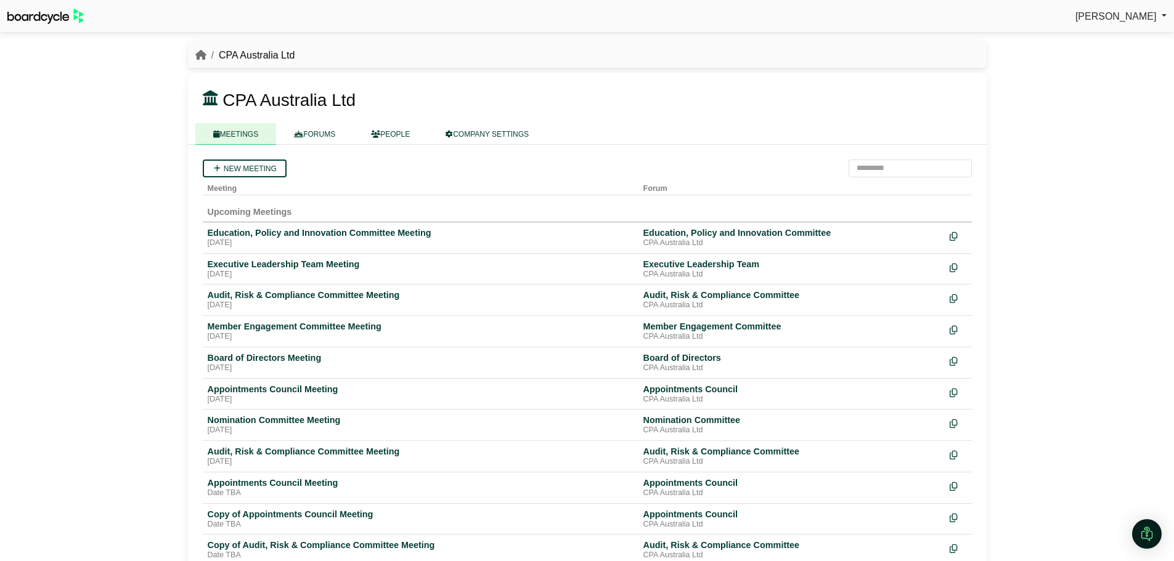  What do you see at coordinates (420, 233) in the screenshot?
I see `div: Education, Policy and Innovation Committee Meeting` at bounding box center [420, 233].